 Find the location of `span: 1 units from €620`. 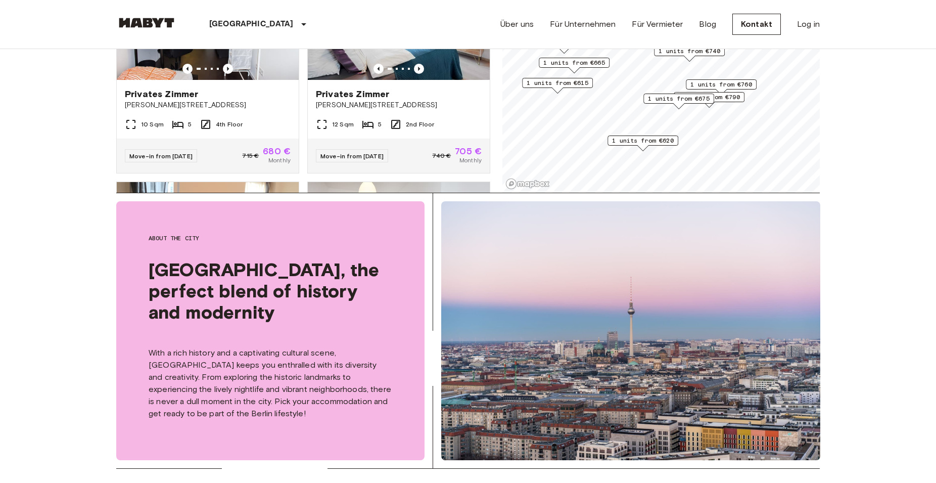

span: 1 units from €620 is located at coordinates (643, 141).